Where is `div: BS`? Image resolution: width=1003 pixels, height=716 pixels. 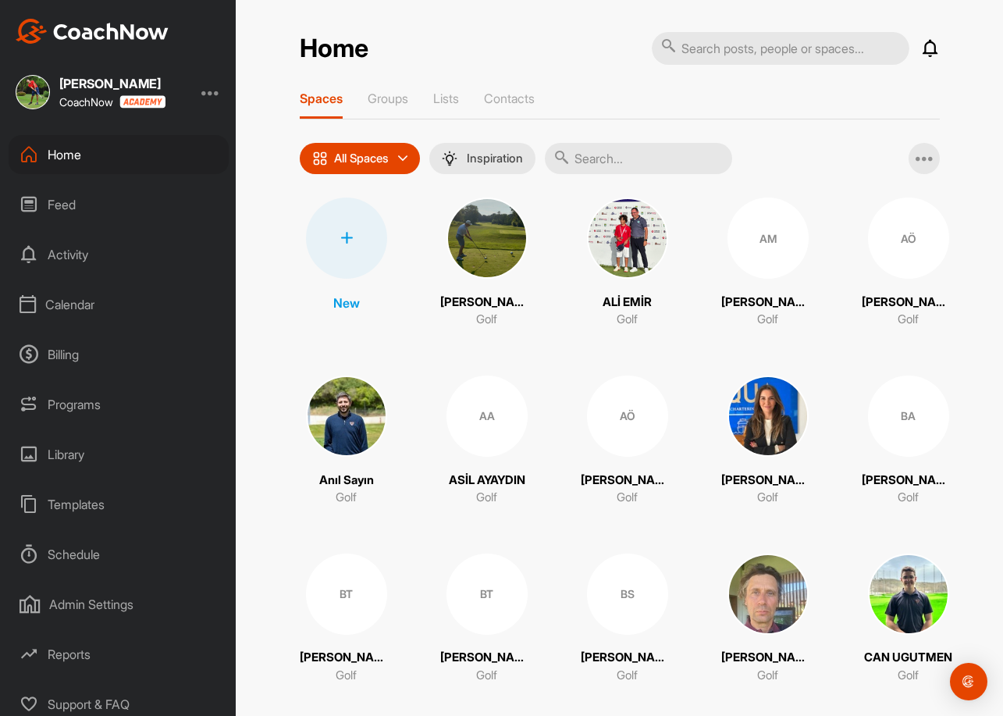
div: BS is located at coordinates (627, 594).